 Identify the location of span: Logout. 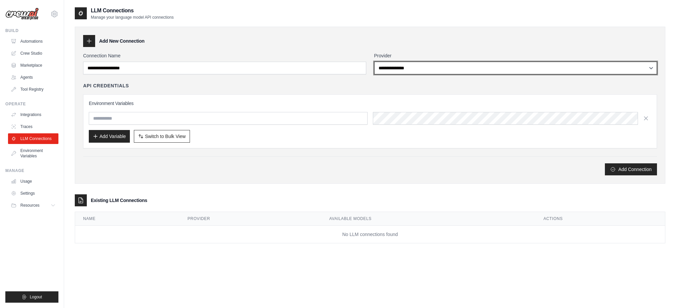
(36, 297).